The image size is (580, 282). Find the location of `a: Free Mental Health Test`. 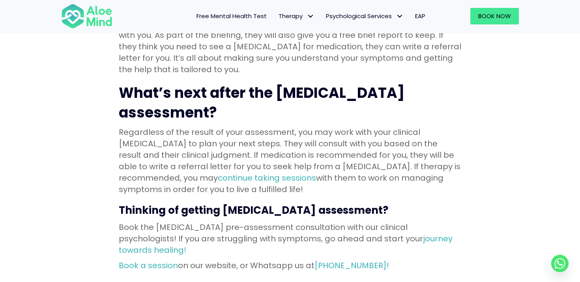

a: Free Mental Health Test is located at coordinates (231, 16).